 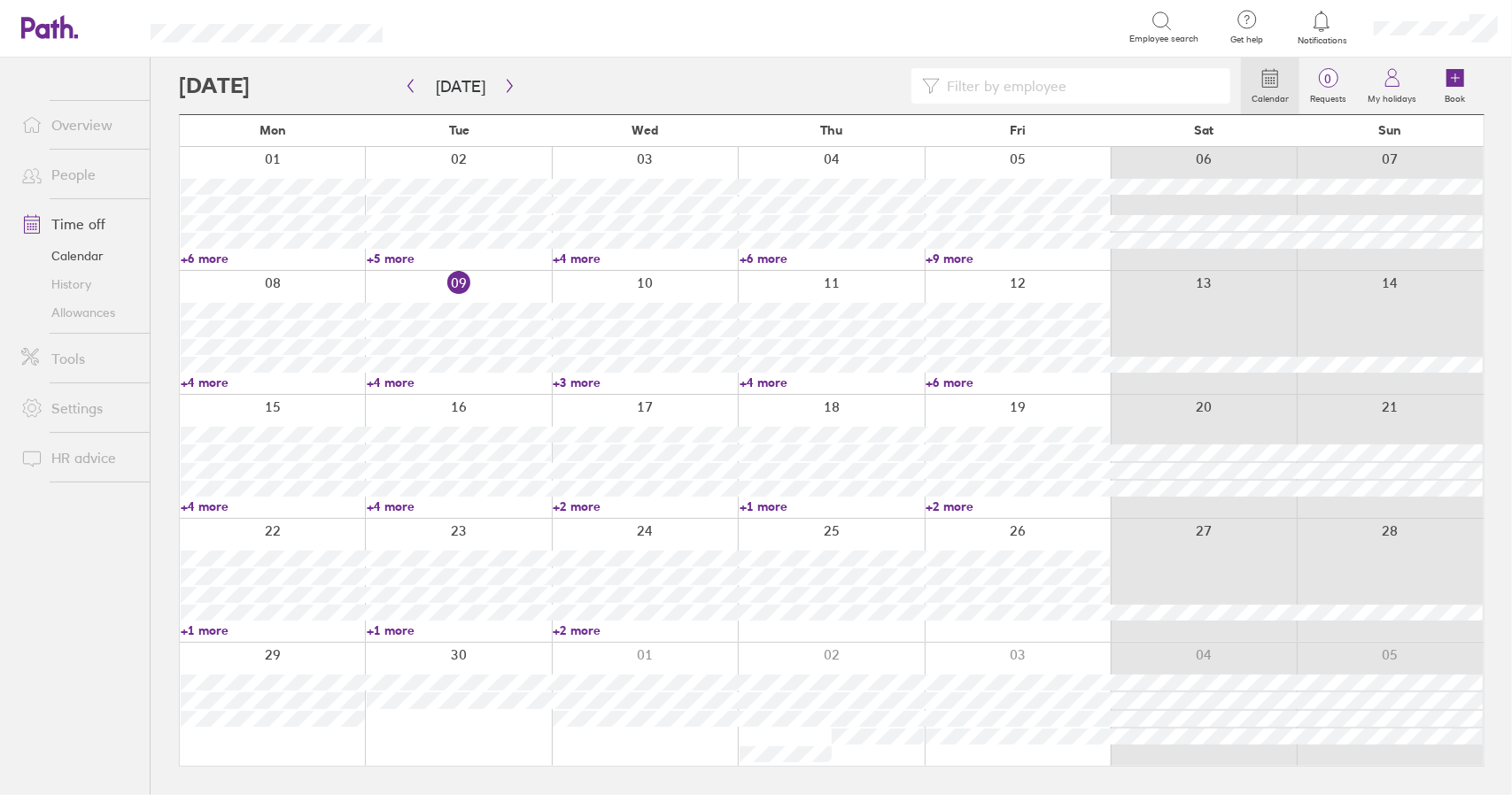 I want to click on span: 0, so click(x=1328, y=79).